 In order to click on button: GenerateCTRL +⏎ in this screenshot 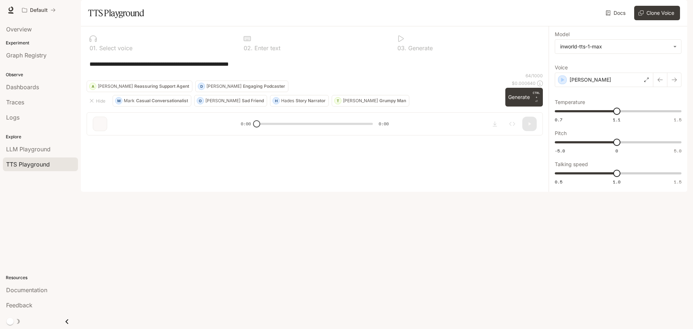, I will do `click(524, 97)`.